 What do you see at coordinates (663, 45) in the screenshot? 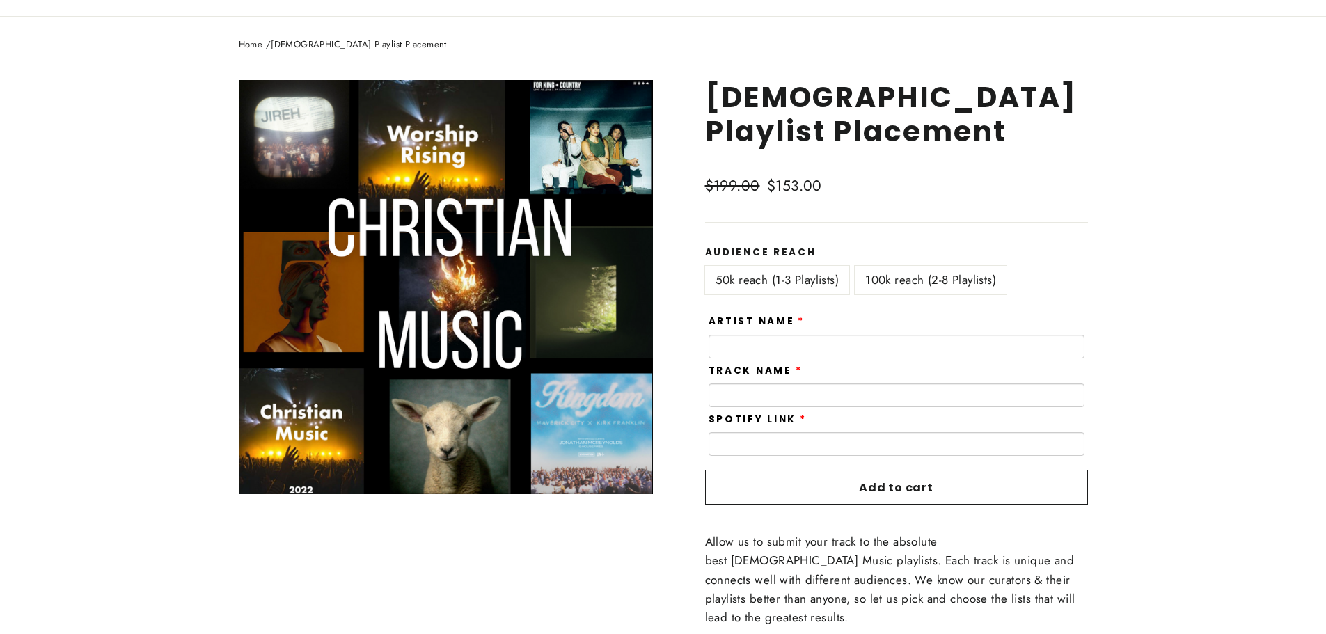
I see `nav: breadcrumbs` at bounding box center [663, 45].